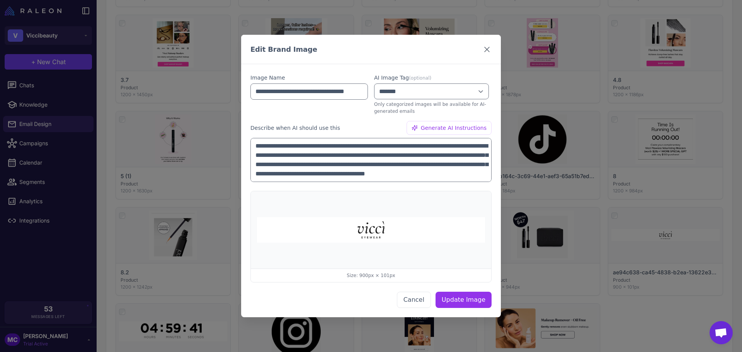  Describe the element at coordinates (371, 230) in the screenshot. I see `img: ae94c638-ca45-4838-b2ea-13622e37d31c.1` at that location.